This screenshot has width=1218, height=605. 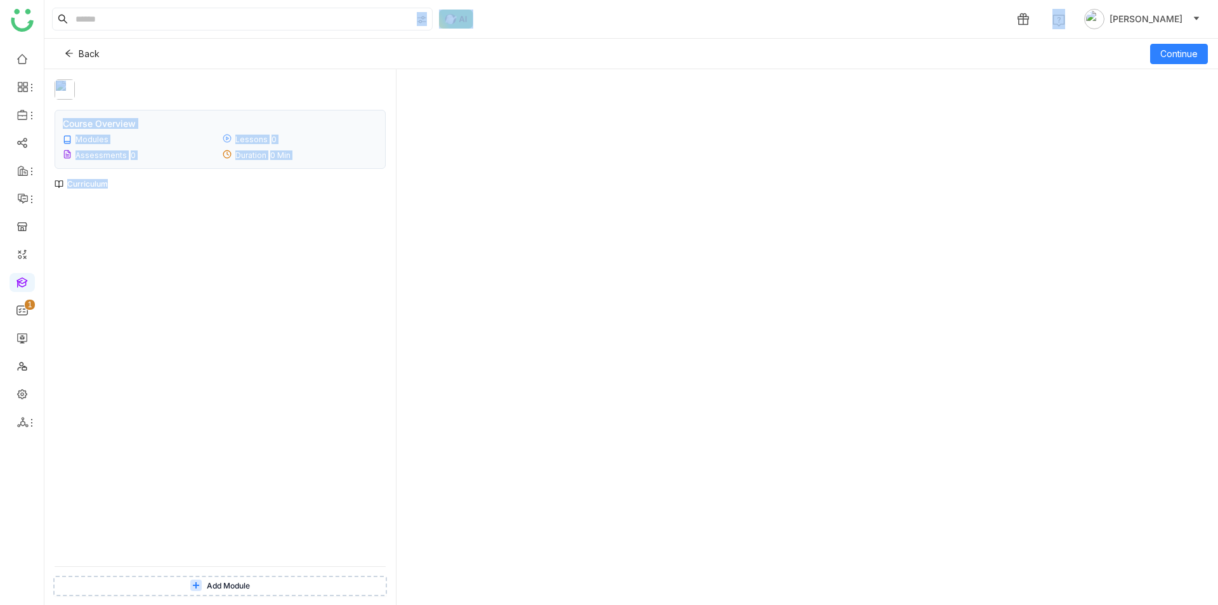 What do you see at coordinates (1179, 54) in the screenshot?
I see `button: Continue` at bounding box center [1179, 54].